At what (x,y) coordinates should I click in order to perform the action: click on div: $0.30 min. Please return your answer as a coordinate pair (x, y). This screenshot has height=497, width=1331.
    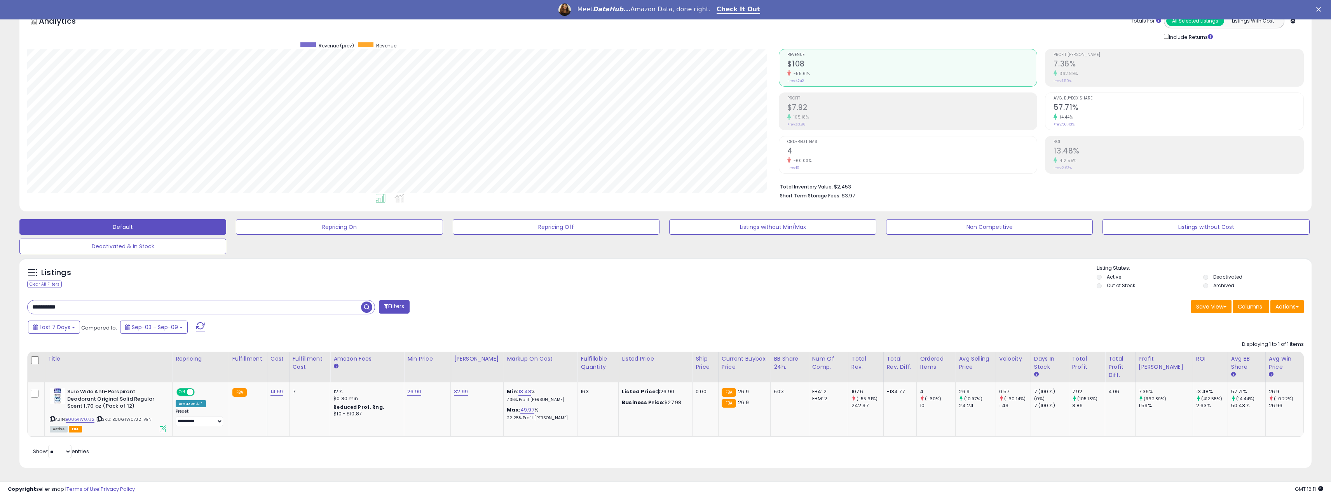
    Looking at the image, I should click on (366, 399).